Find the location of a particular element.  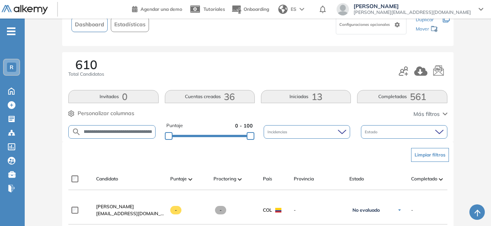

button: Dashboard is located at coordinates (90, 24).